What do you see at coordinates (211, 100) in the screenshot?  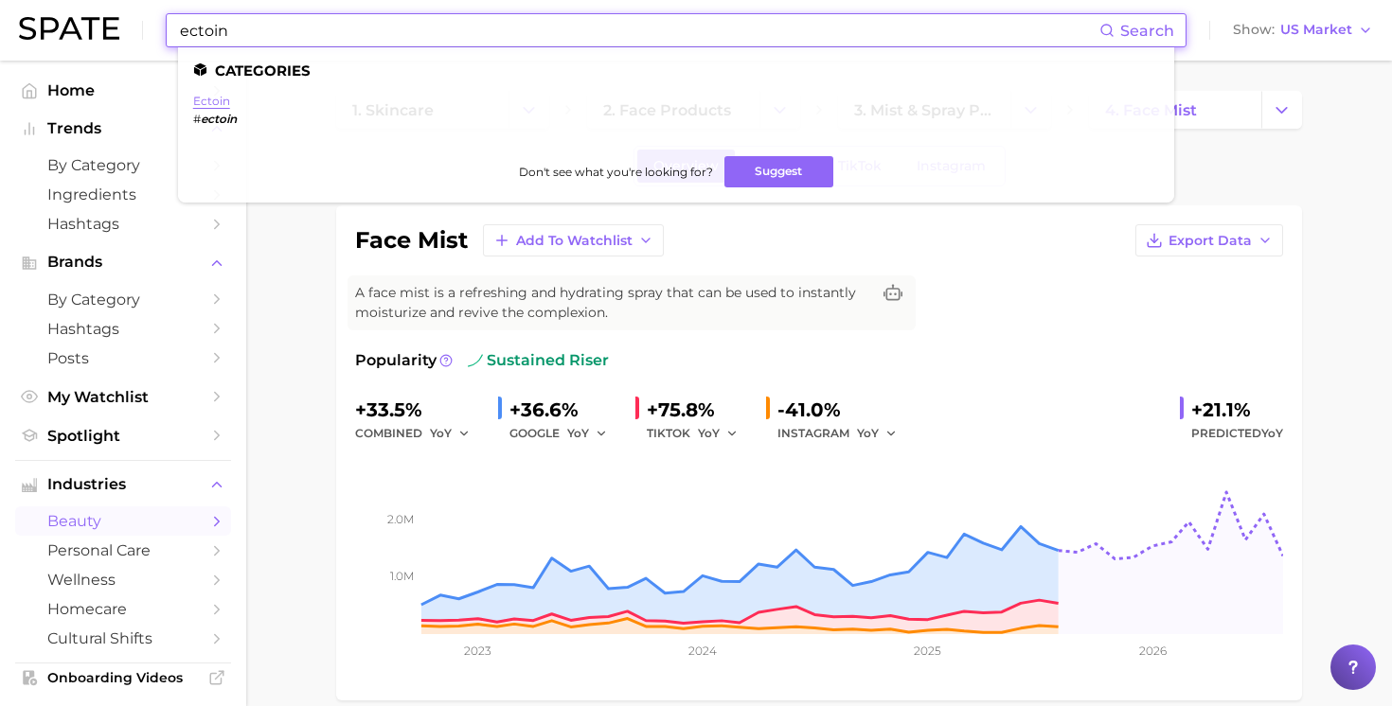 I see `a: ectoin` at bounding box center [211, 100].